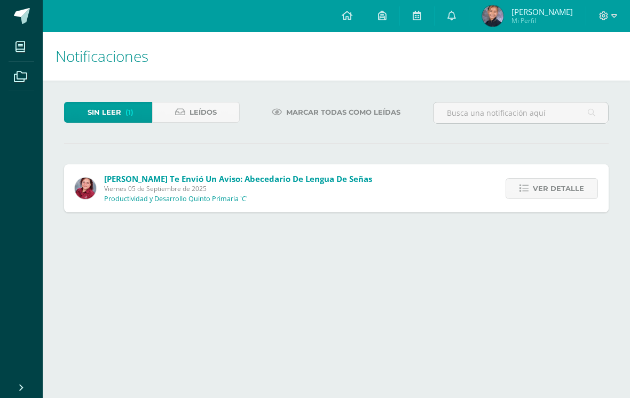 Image resolution: width=630 pixels, height=398 pixels. I want to click on span: Mi Perfil, so click(542, 20).